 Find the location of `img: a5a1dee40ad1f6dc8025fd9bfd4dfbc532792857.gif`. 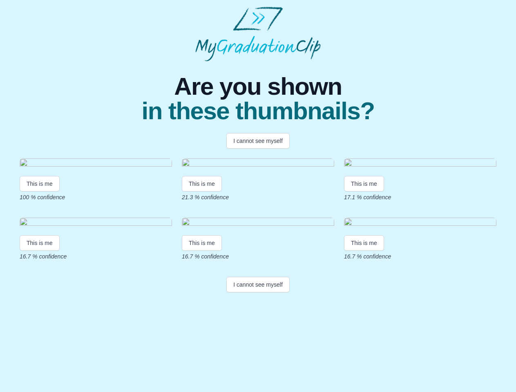

img: a5a1dee40ad1f6dc8025fd9bfd4dfbc532792857.gif is located at coordinates (258, 164).